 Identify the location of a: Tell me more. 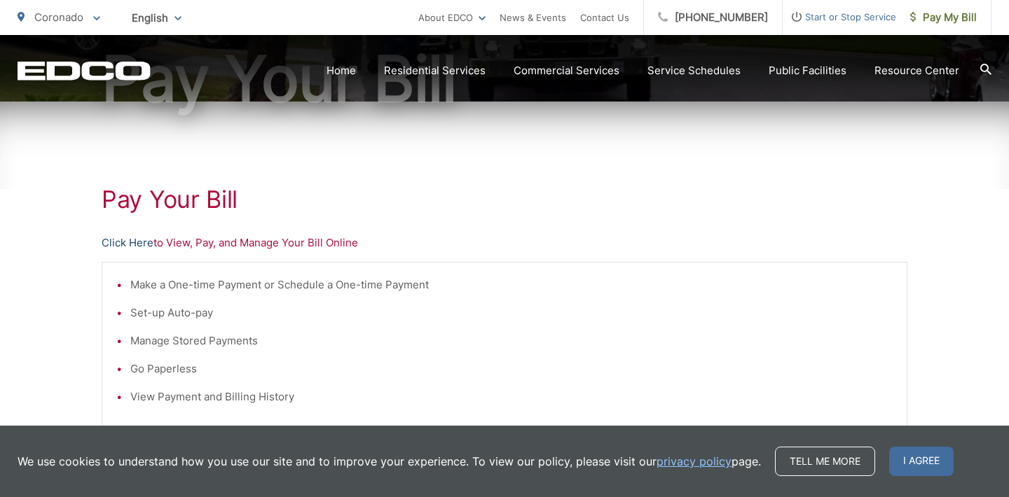
(825, 462).